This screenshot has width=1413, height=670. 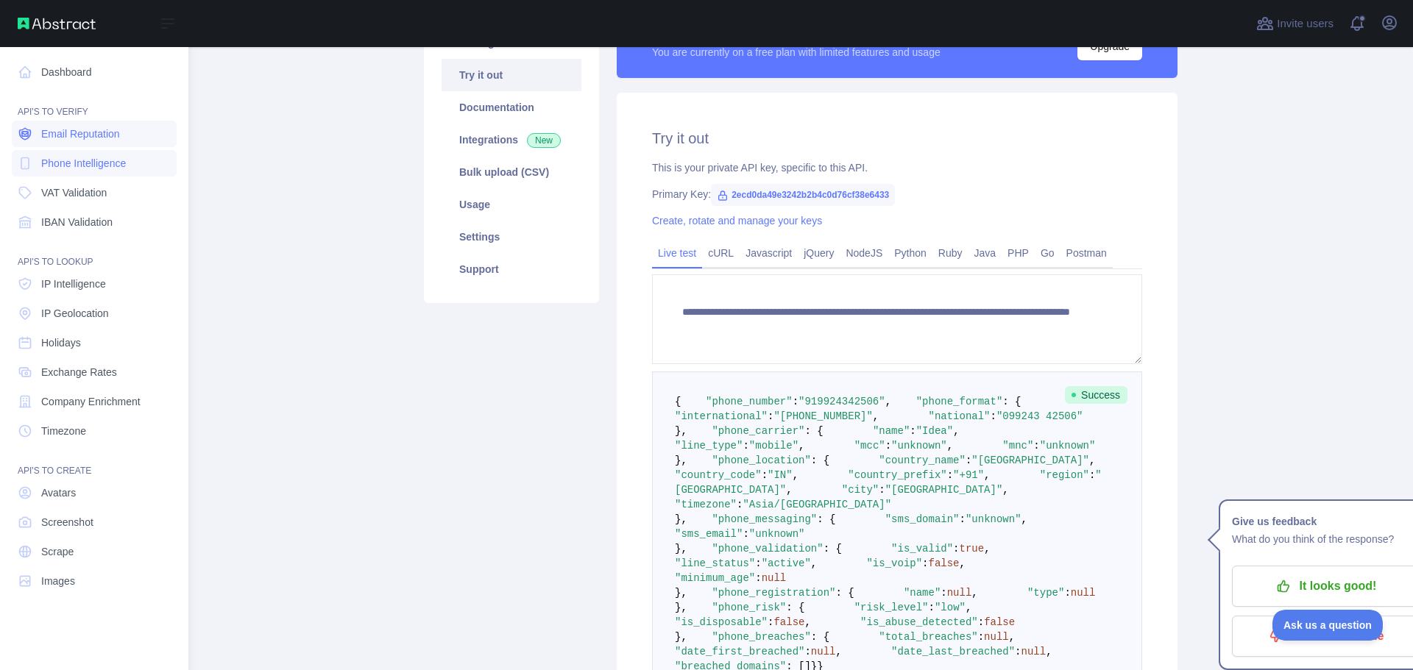 What do you see at coordinates (709, 534) in the screenshot?
I see `span: "sms_email"` at bounding box center [709, 534].